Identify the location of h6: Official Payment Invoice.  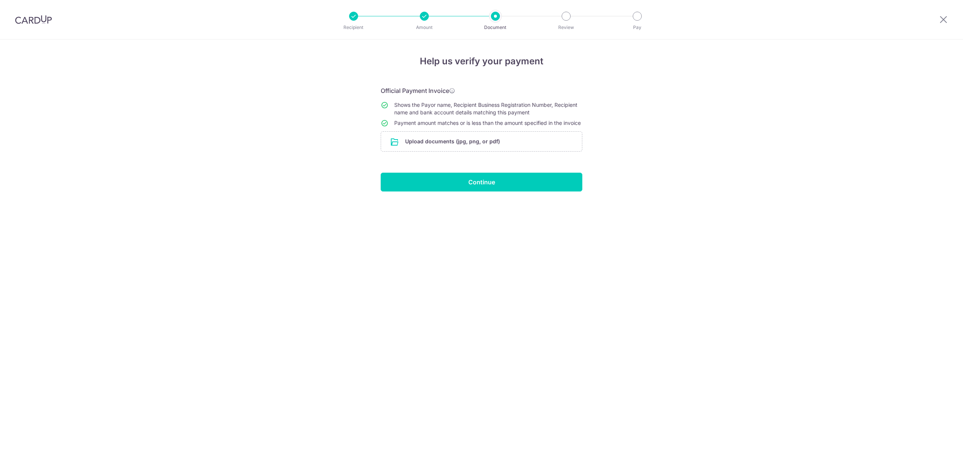
(481, 91).